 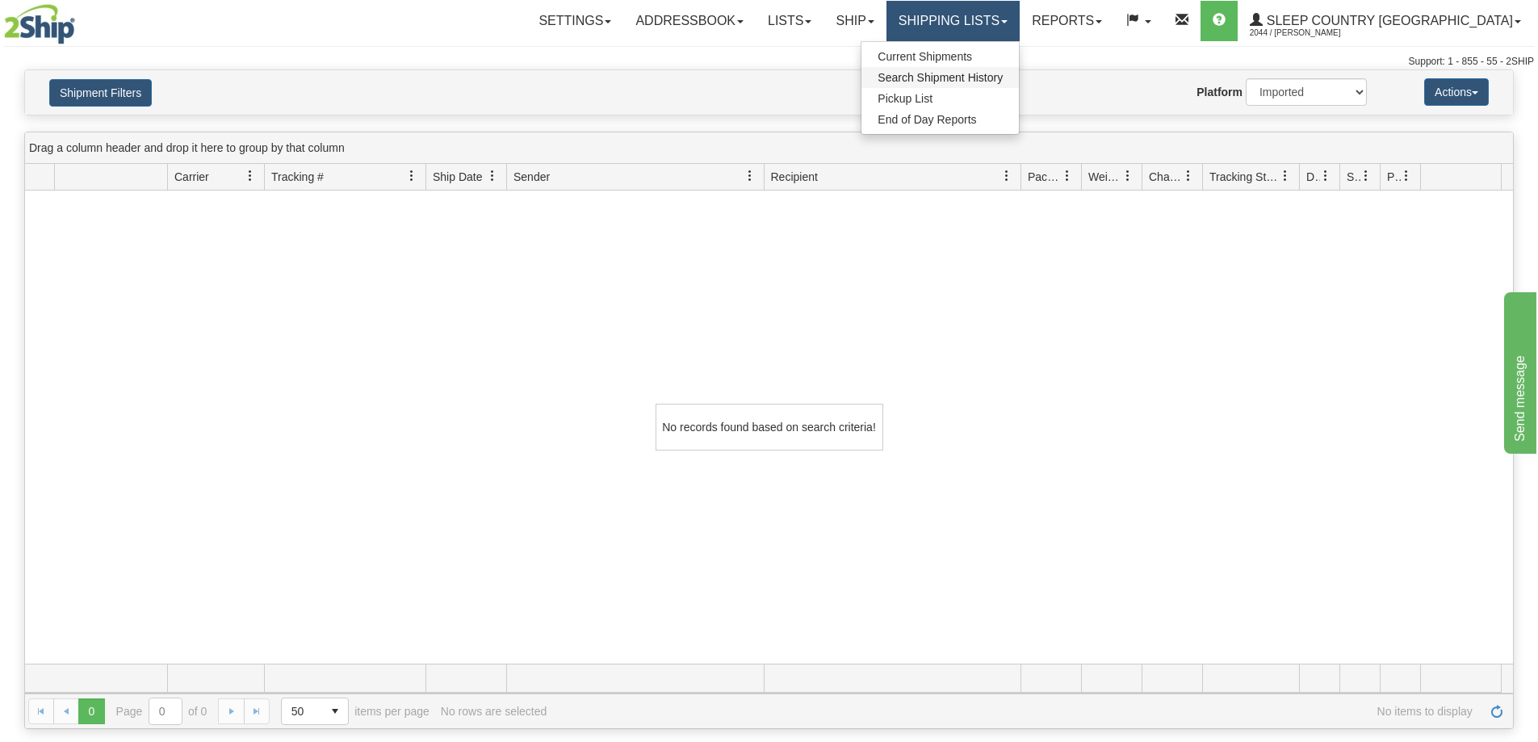 What do you see at coordinates (297, 177) in the screenshot?
I see `span: Tracking #` at bounding box center [297, 177].